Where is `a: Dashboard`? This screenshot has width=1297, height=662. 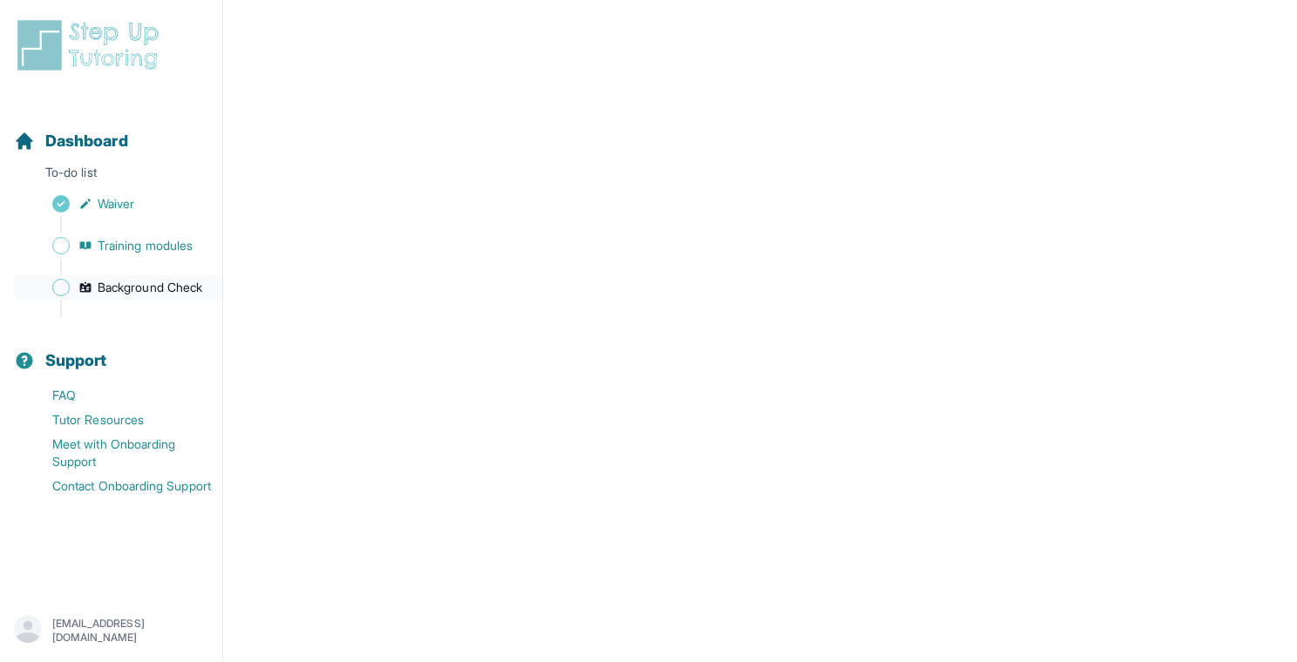
a: Dashboard is located at coordinates (71, 141).